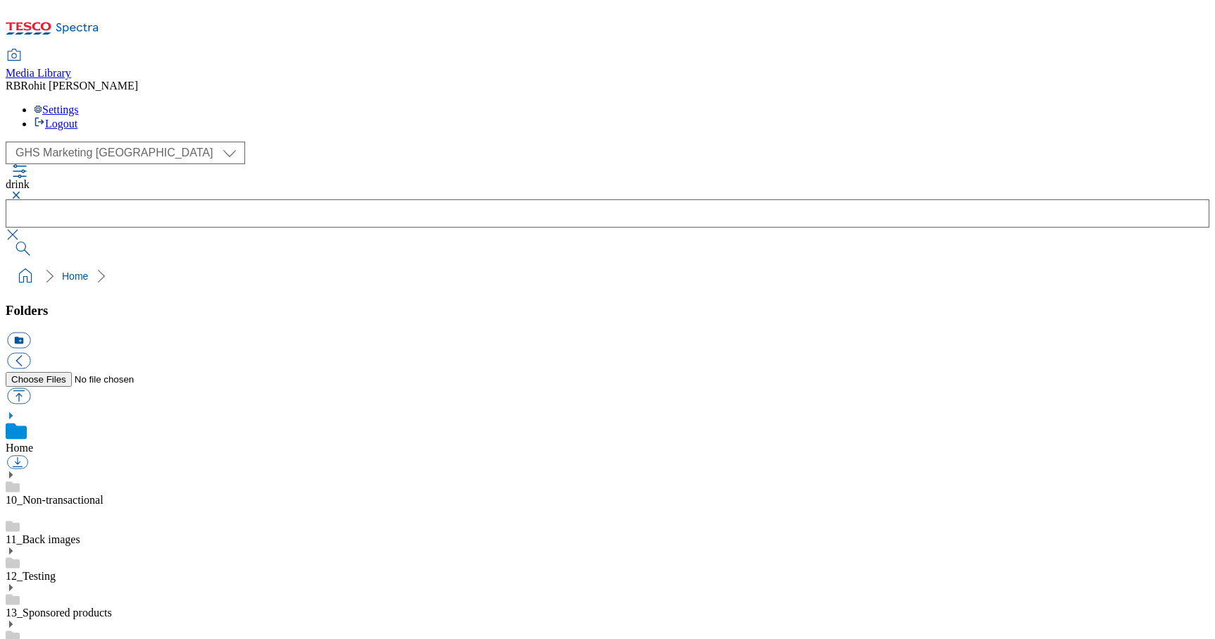  I want to click on nav: breadcrumb, so click(607, 276).